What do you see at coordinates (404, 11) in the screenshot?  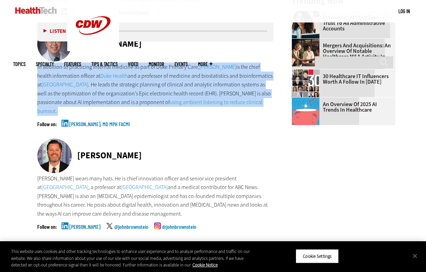 I see `div: User menu` at bounding box center [404, 11].